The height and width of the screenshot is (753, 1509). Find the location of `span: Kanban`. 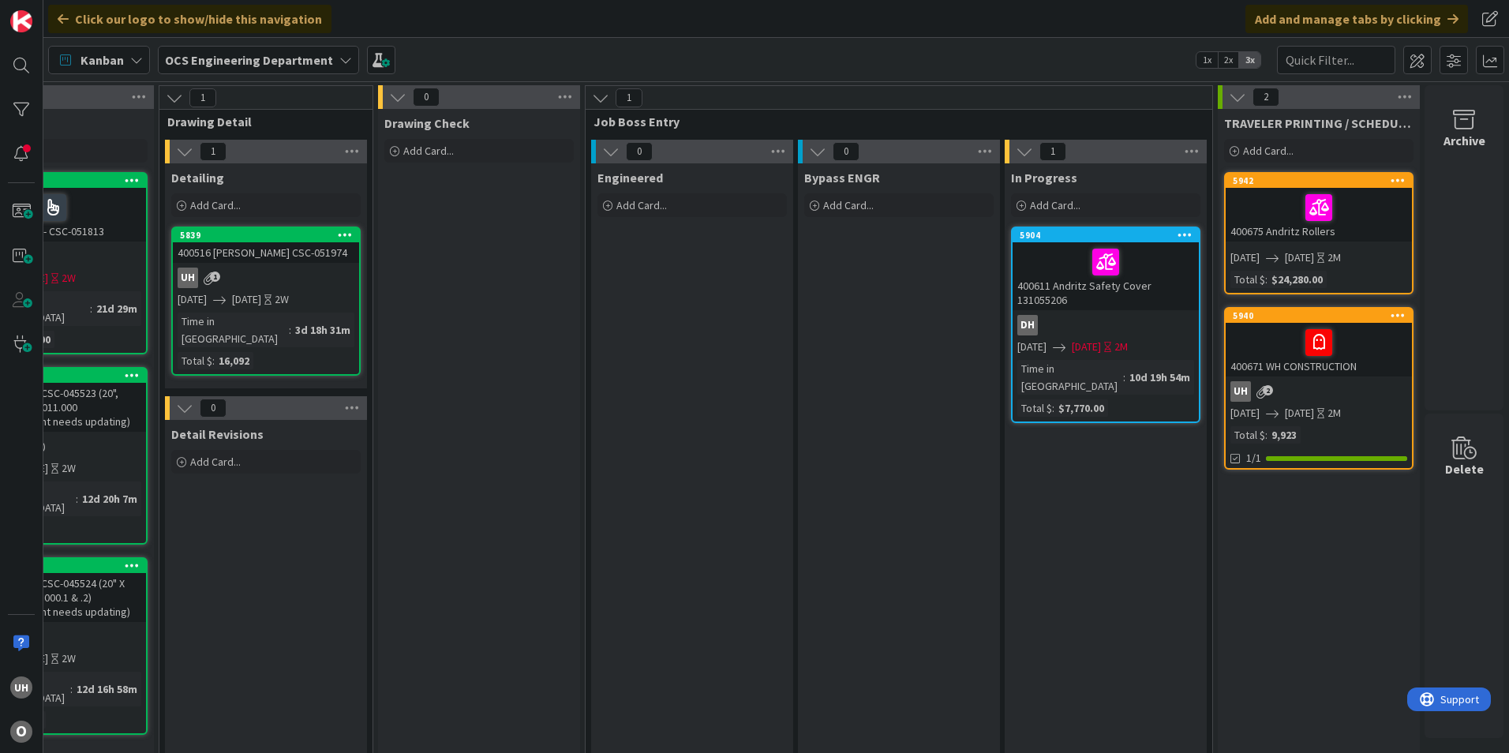

span: Kanban is located at coordinates (102, 60).